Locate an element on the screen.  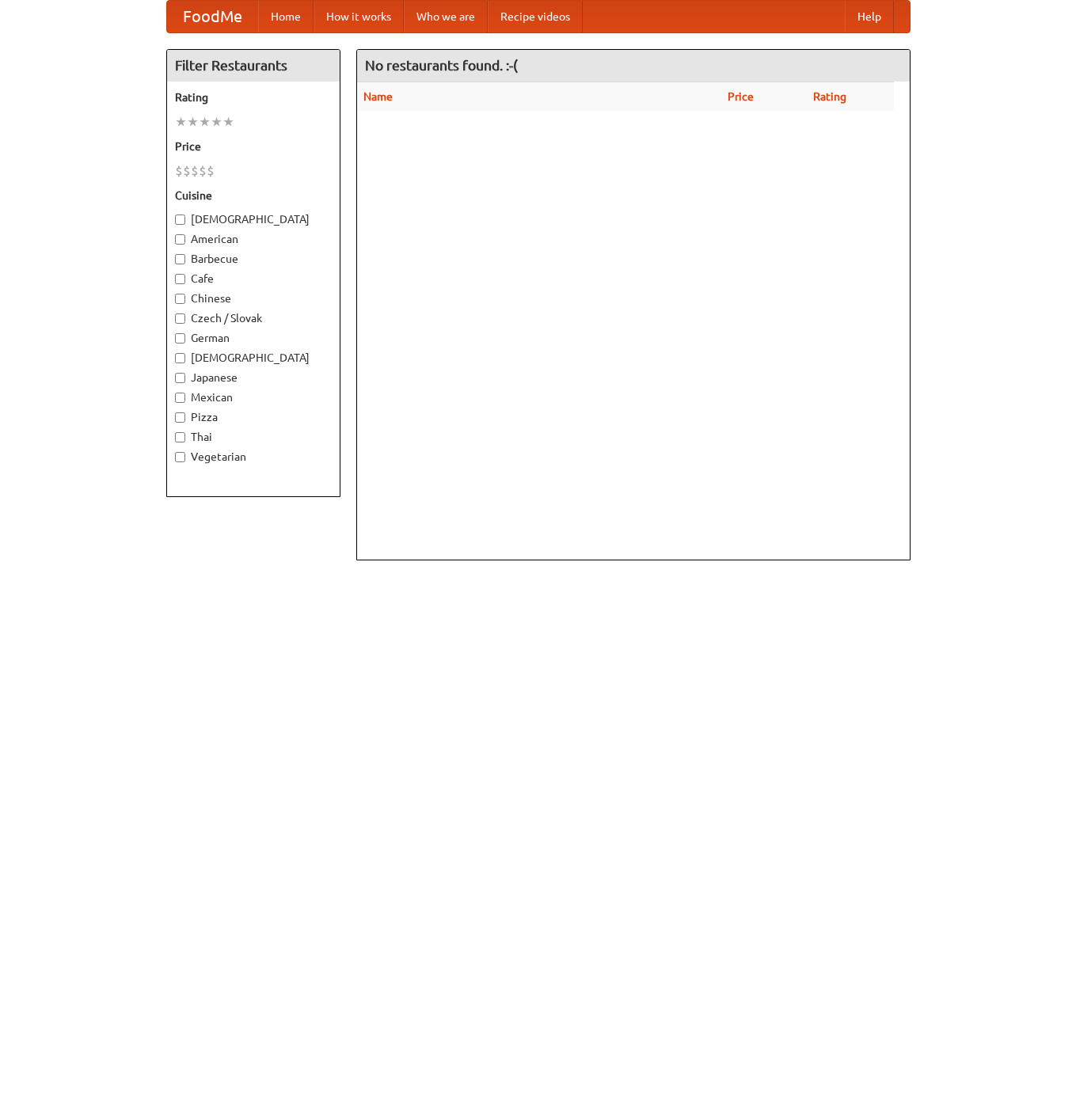
a: Who we are is located at coordinates (446, 16).